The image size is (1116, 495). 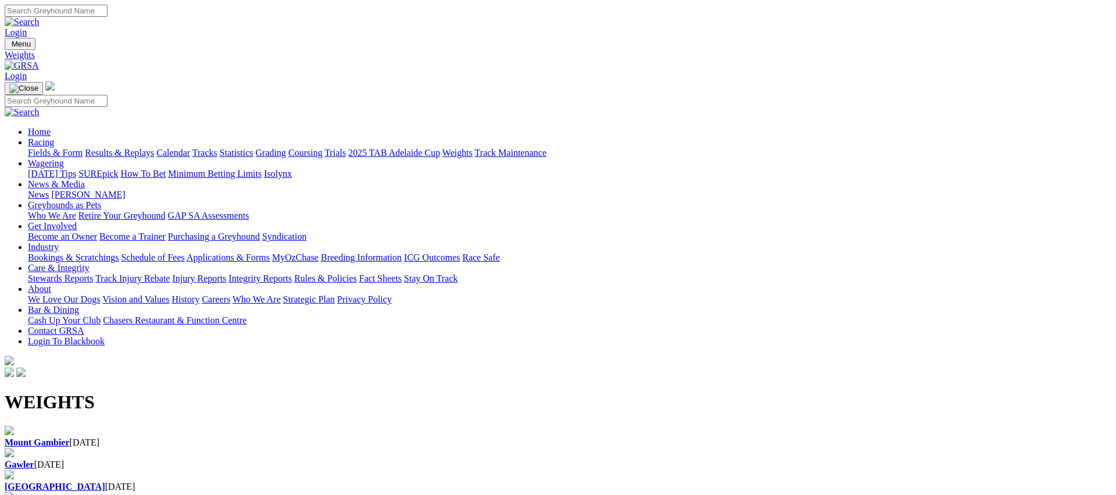 I want to click on a: Stewards Reports, so click(x=60, y=278).